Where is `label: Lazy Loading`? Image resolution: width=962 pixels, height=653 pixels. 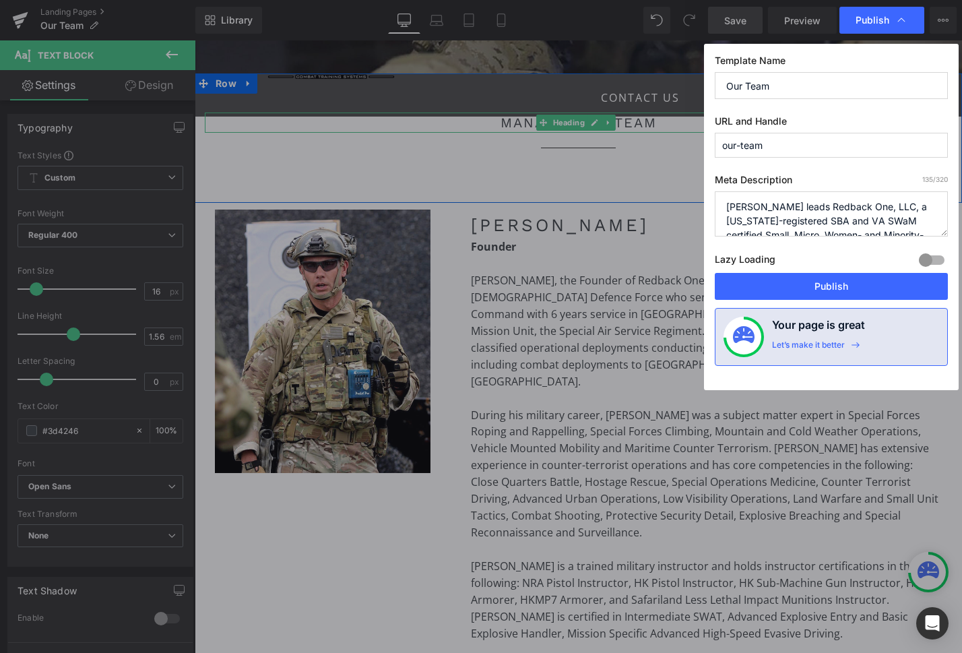
label: Lazy Loading is located at coordinates (745, 261).